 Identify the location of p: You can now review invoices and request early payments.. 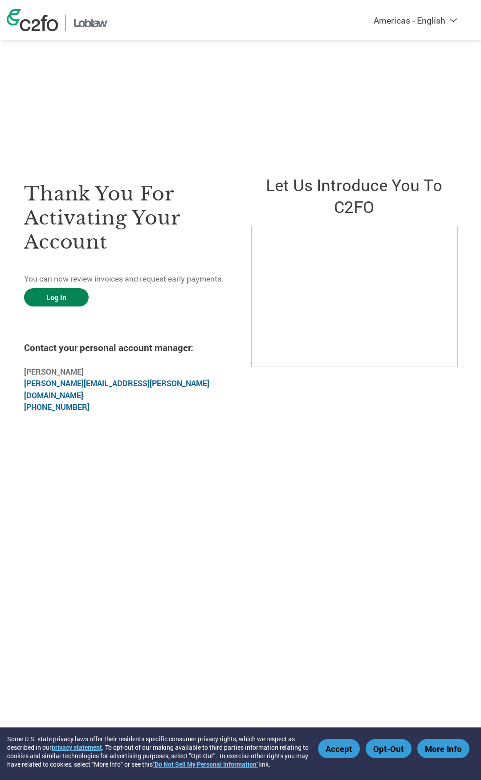
(127, 279).